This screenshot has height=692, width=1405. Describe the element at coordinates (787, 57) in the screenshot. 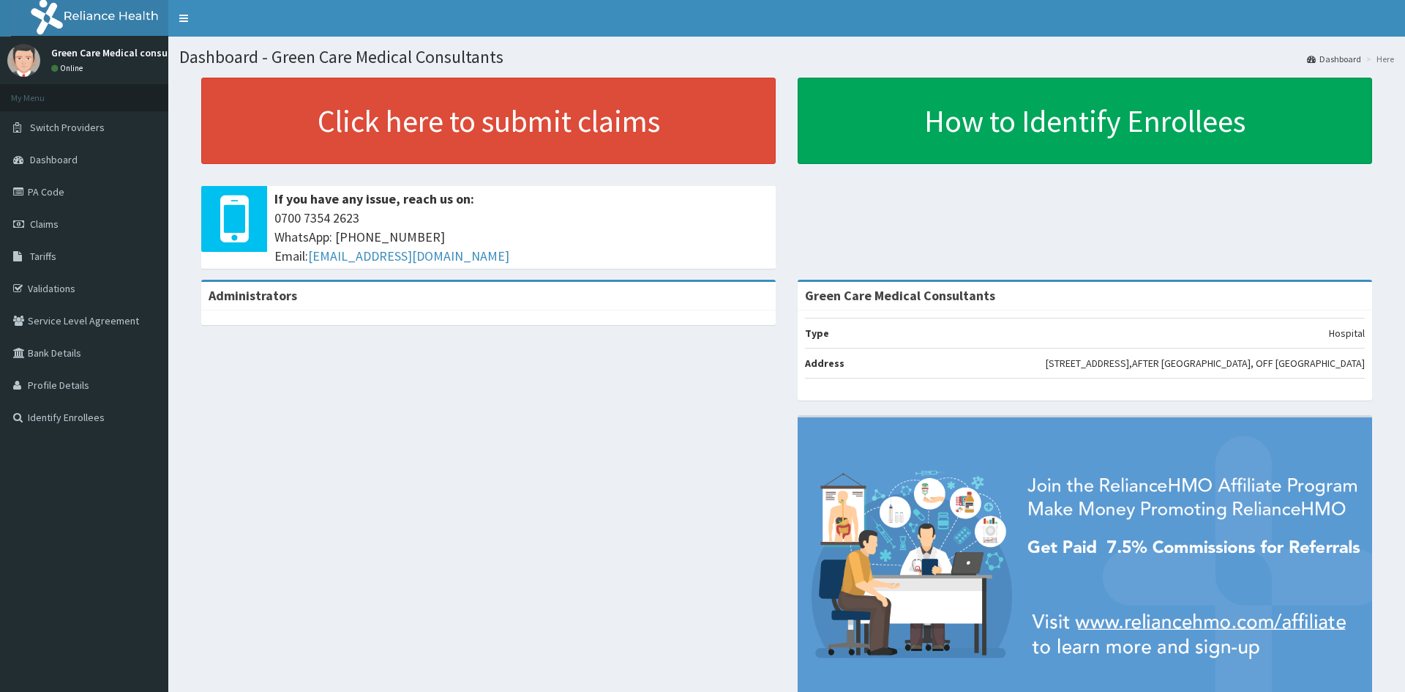

I see `h1: Dashboard - Green Care Medical Consultants` at that location.